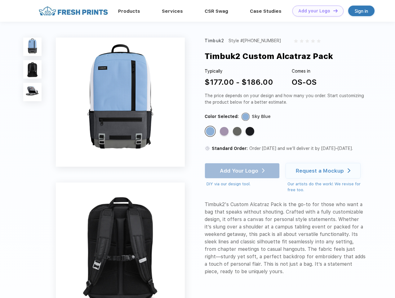  Describe the element at coordinates (239, 82) in the screenshot. I see `div: $177.00 - $186.00` at that location.